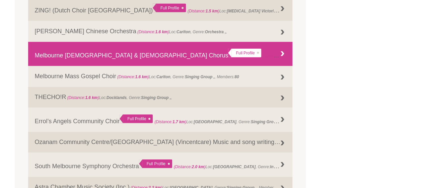  I want to click on strong: 1.7 km, so click(178, 122).